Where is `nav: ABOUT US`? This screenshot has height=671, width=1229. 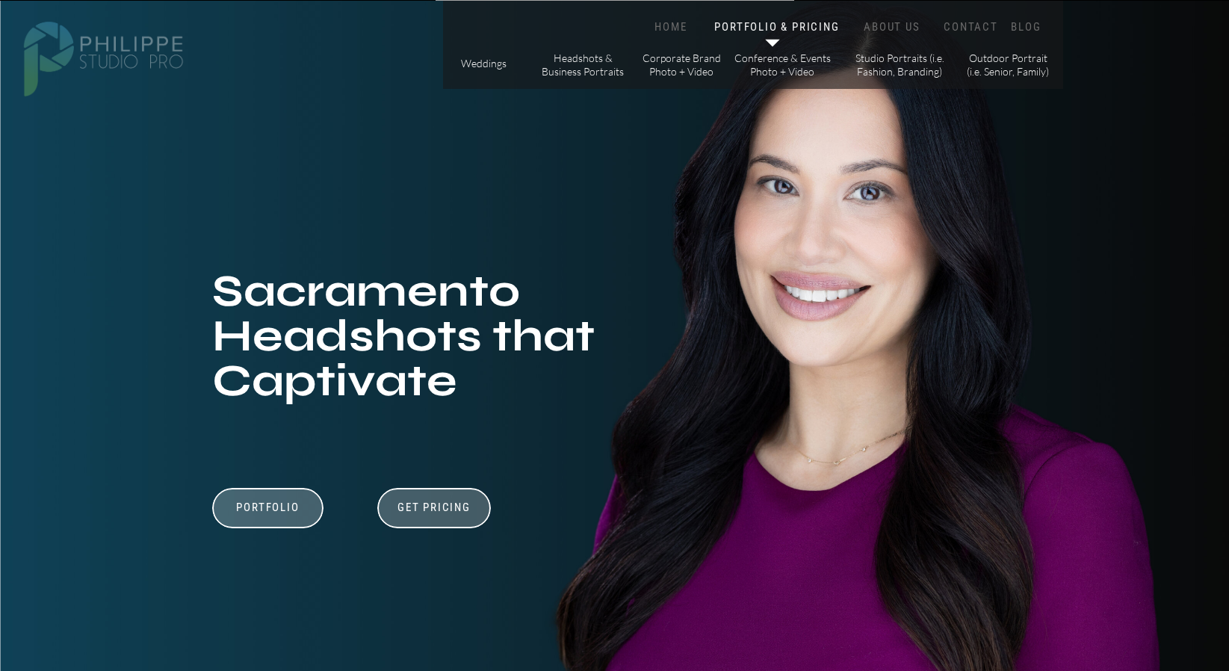
nav: ABOUT US is located at coordinates (892, 27).